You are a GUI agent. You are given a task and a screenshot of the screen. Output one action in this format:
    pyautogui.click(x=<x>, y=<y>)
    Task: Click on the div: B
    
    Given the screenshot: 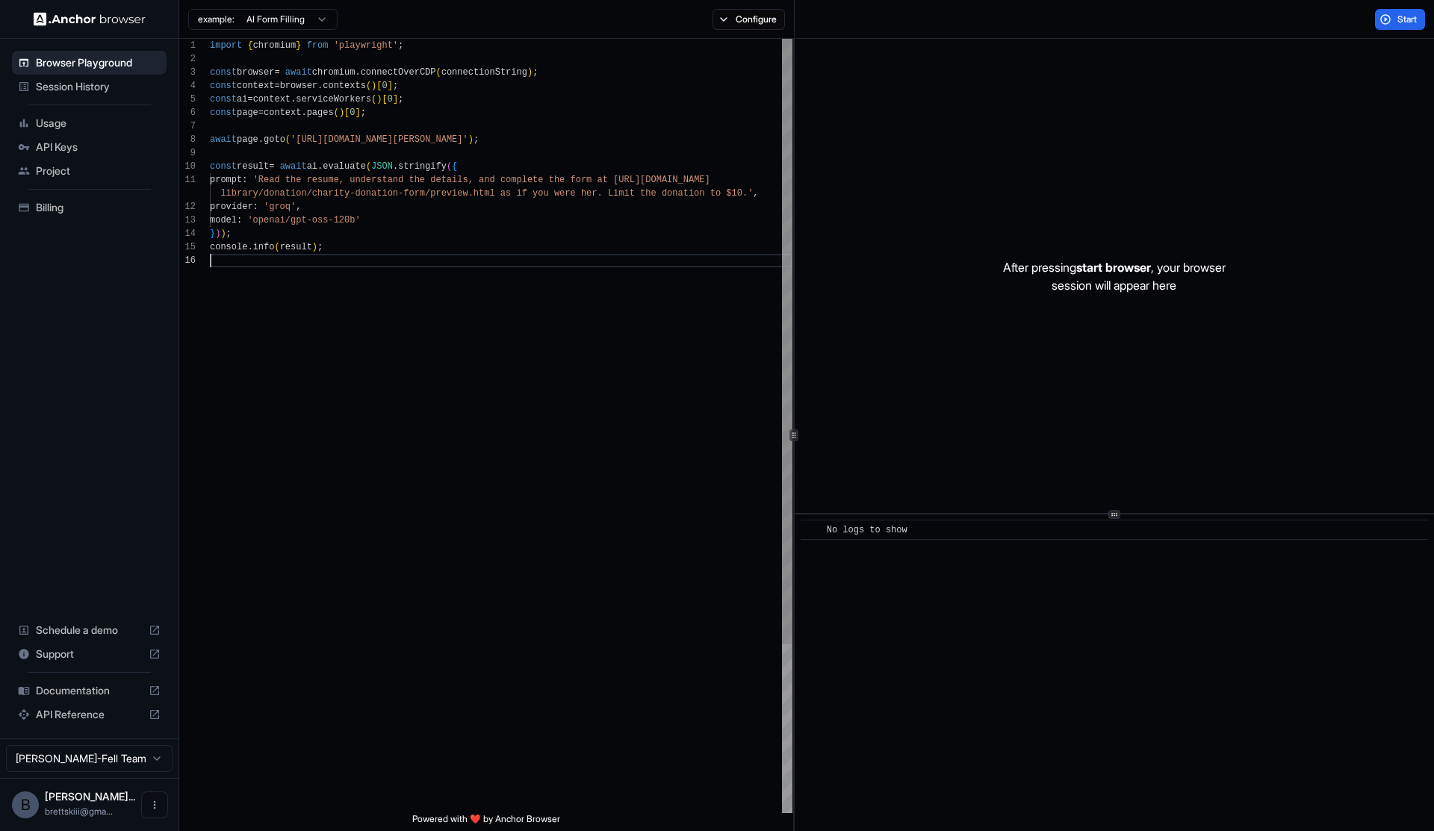 What is the action you would take?
    pyautogui.click(x=25, y=805)
    